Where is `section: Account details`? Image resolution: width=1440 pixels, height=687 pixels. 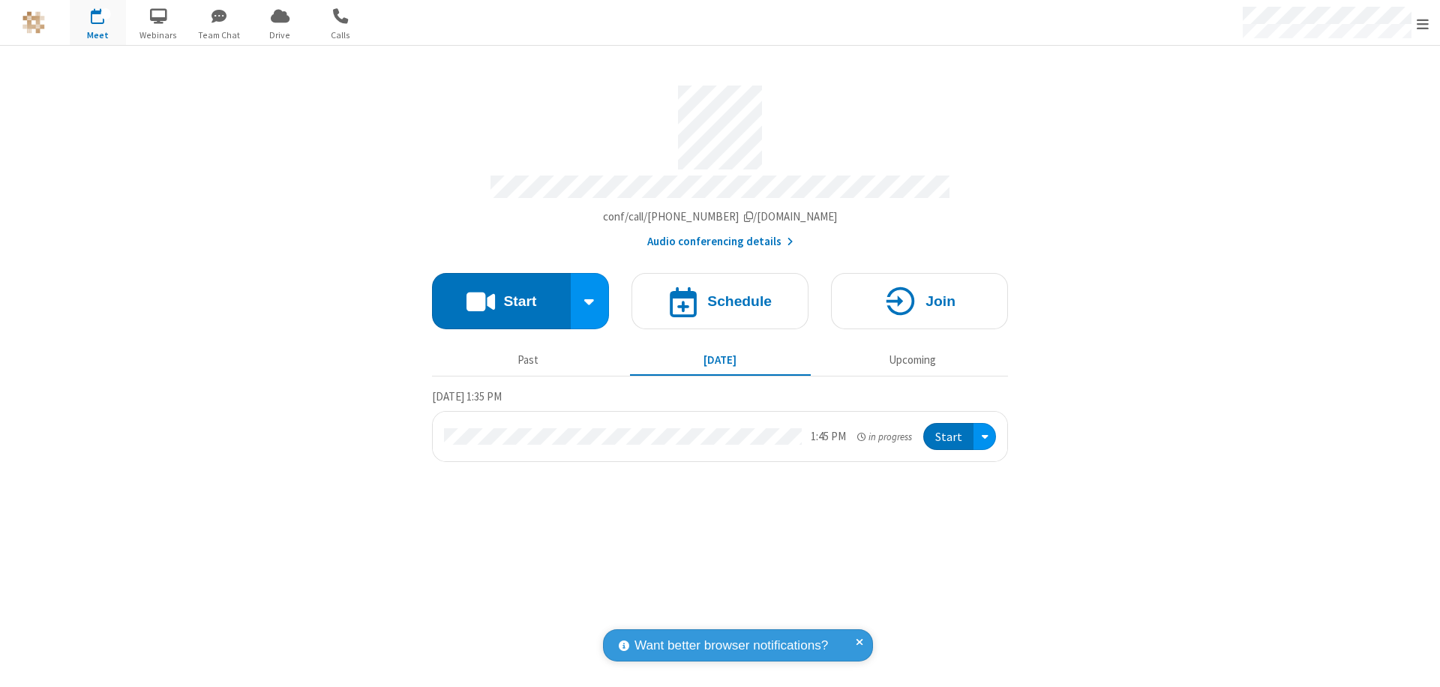
section: Account details is located at coordinates (720, 162).